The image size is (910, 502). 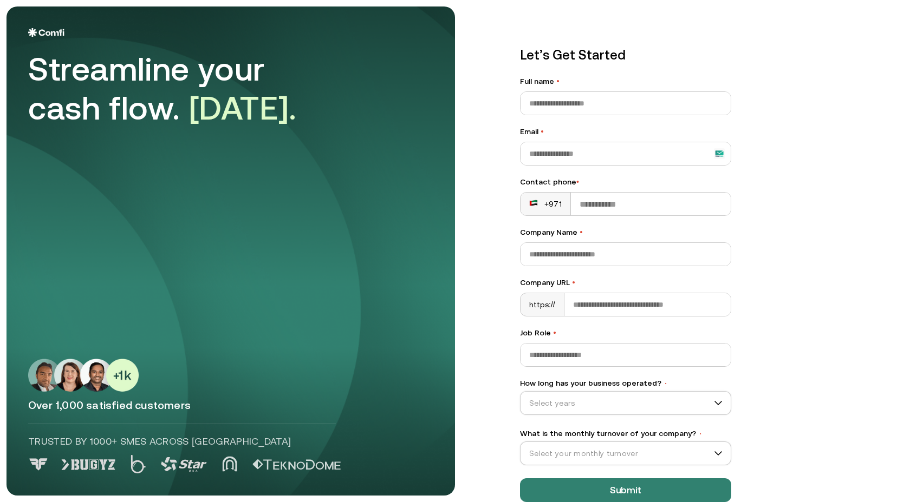 What do you see at coordinates (625, 81) in the screenshot?
I see `label: Full name` at bounding box center [625, 81].